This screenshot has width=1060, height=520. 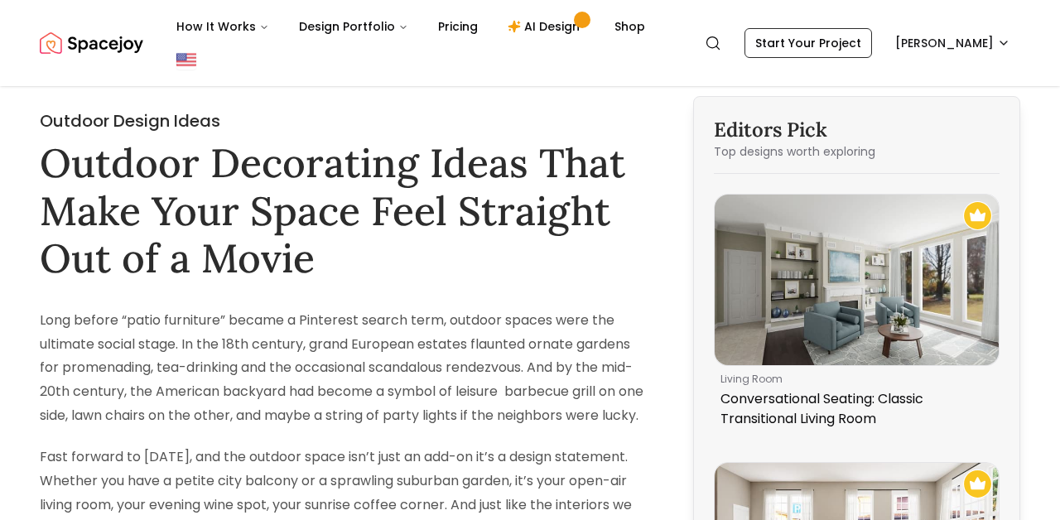 I want to click on nav: Main, so click(x=411, y=27).